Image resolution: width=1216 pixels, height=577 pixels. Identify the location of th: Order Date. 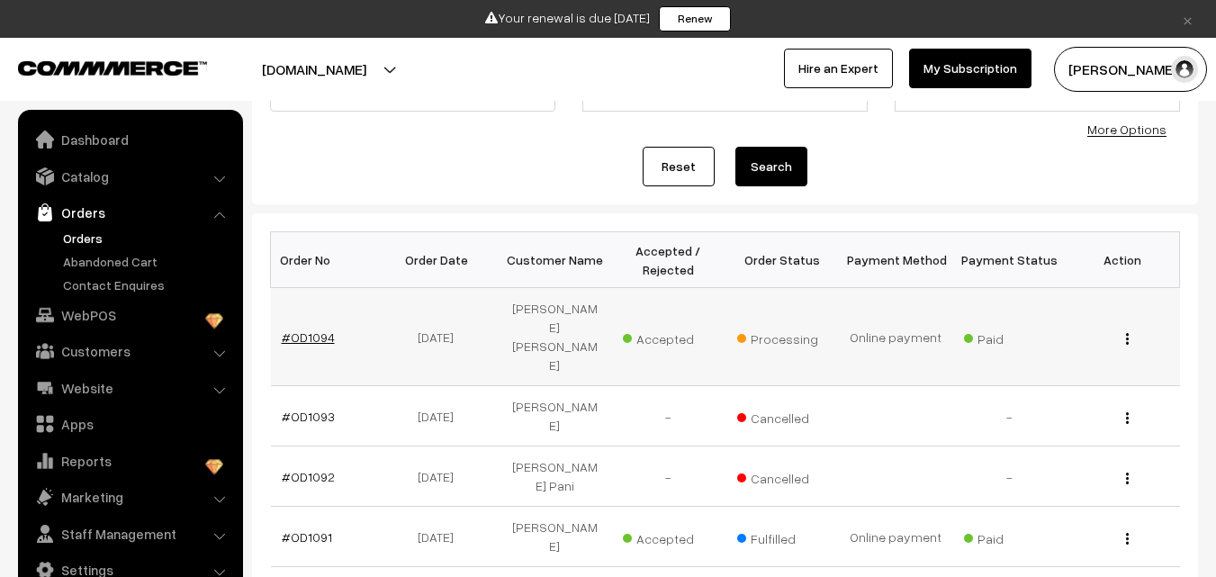
(441, 260).